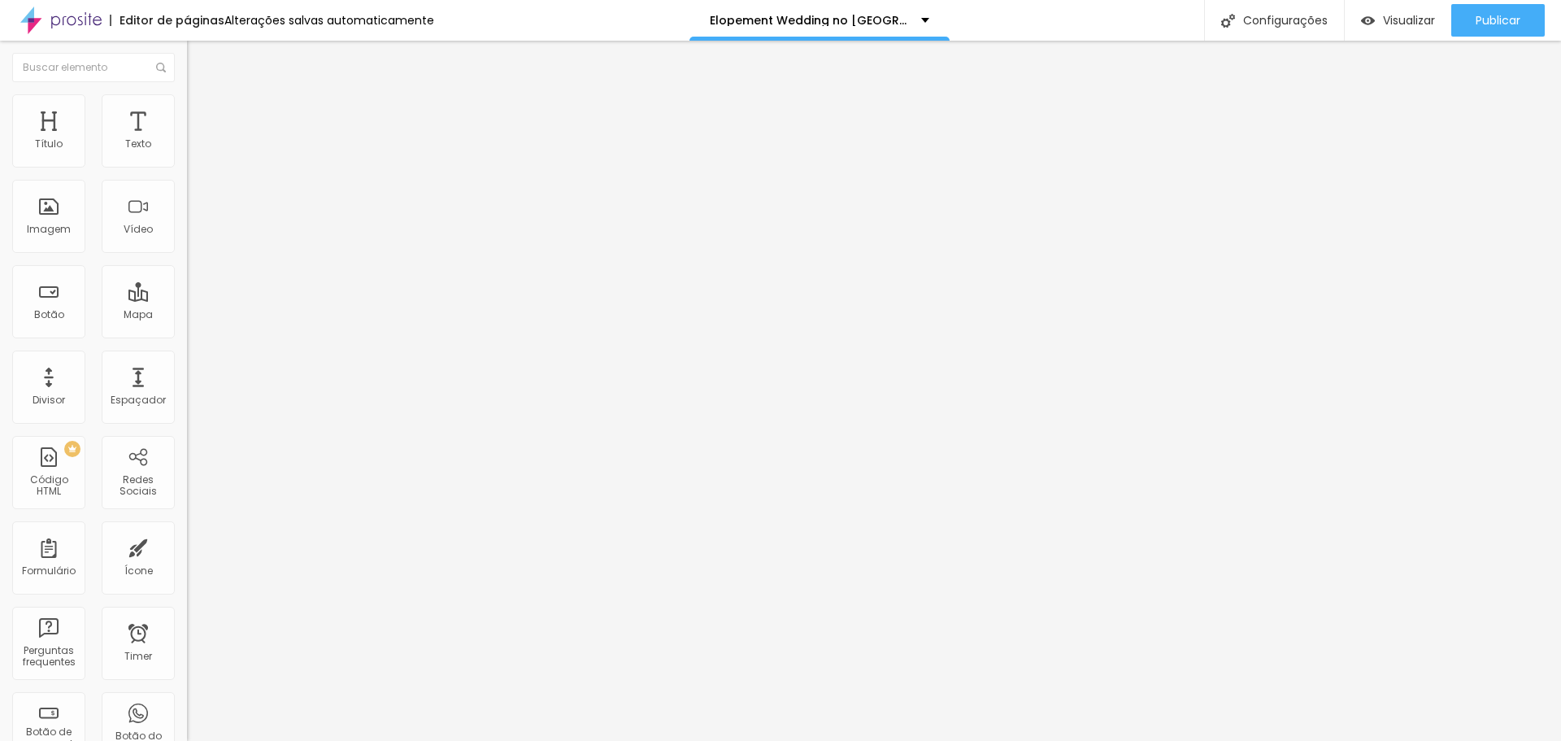  Describe the element at coordinates (1497, 20) in the screenshot. I see `span: Publicar` at that location.